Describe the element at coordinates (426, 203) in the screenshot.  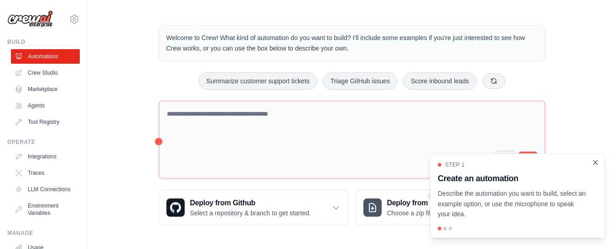
I see `h3: Deploy from zip file` at that location.